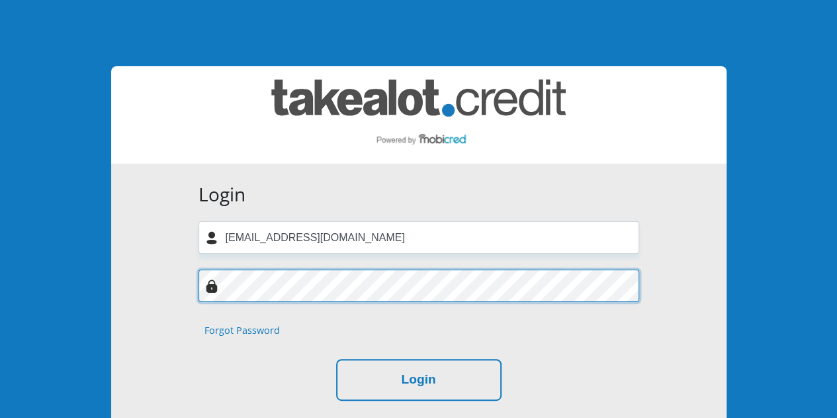 The height and width of the screenshot is (418, 837). I want to click on img: takealot_credit logo, so click(418, 114).